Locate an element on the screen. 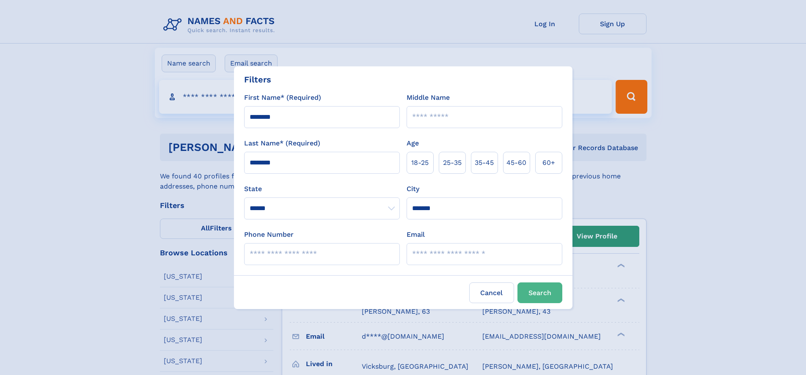 The image size is (806, 375). label: Middle Name is located at coordinates (428, 98).